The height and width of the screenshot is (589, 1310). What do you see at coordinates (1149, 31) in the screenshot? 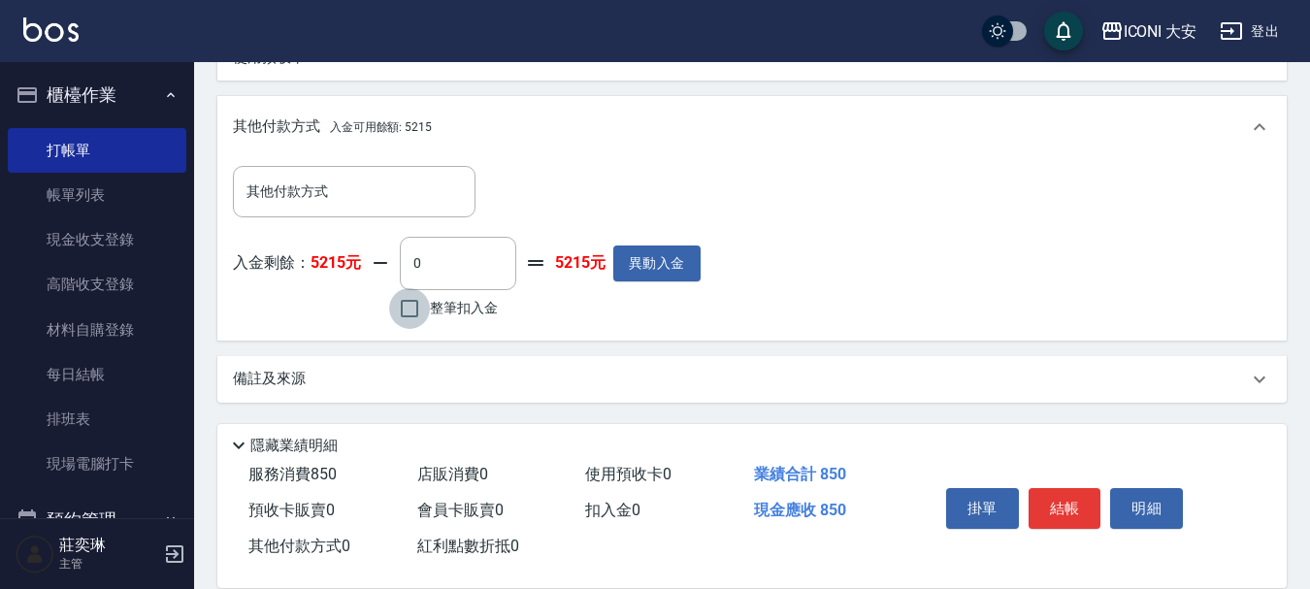
I see `button: ICONI 大安` at bounding box center [1149, 31].